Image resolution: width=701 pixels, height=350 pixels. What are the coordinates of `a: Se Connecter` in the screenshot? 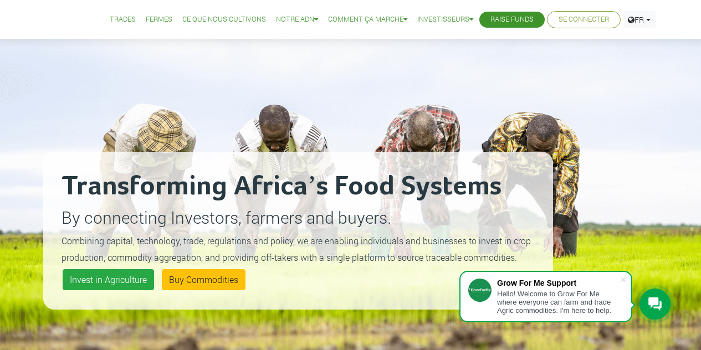 It's located at (584, 19).